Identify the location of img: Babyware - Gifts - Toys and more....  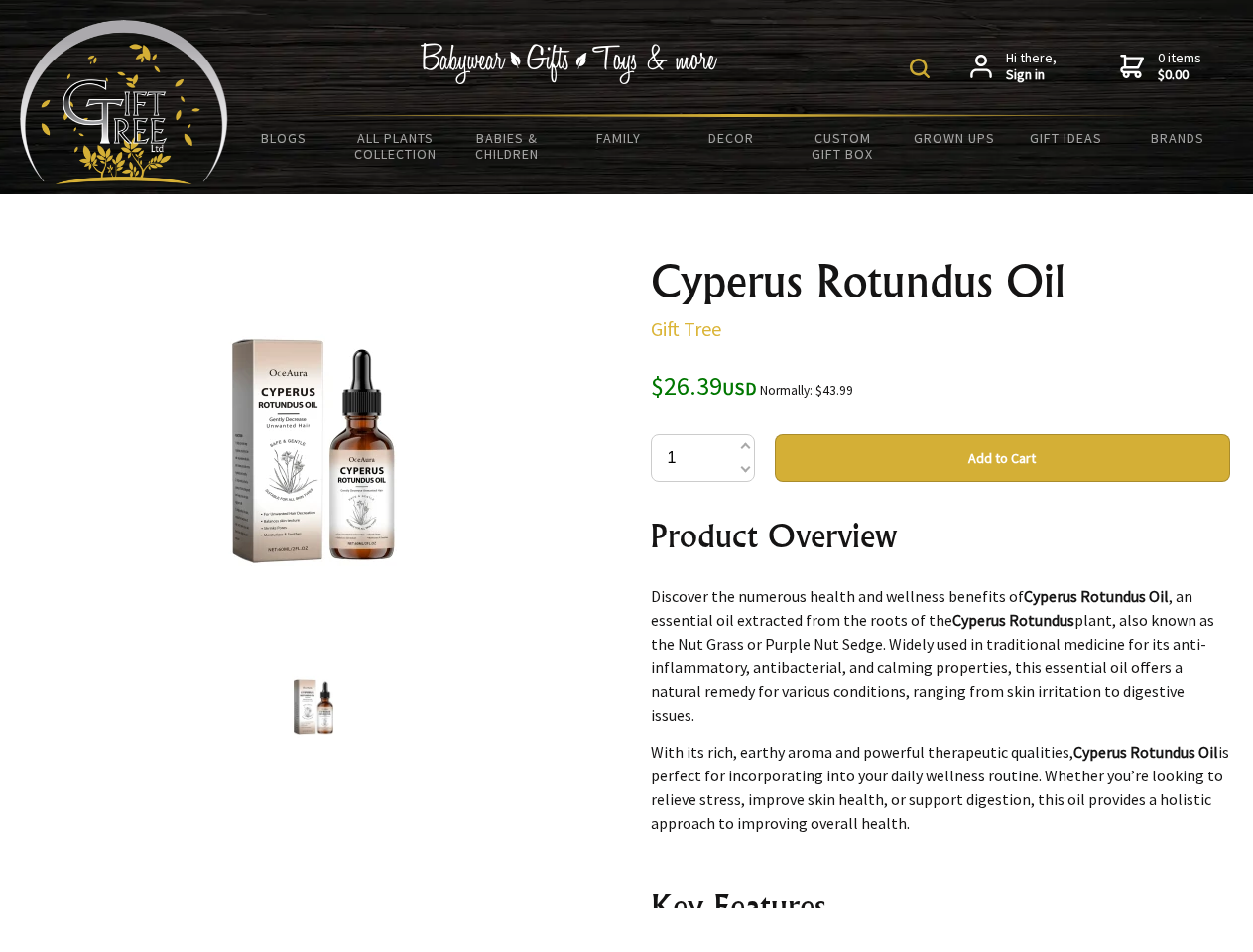
(125, 103).